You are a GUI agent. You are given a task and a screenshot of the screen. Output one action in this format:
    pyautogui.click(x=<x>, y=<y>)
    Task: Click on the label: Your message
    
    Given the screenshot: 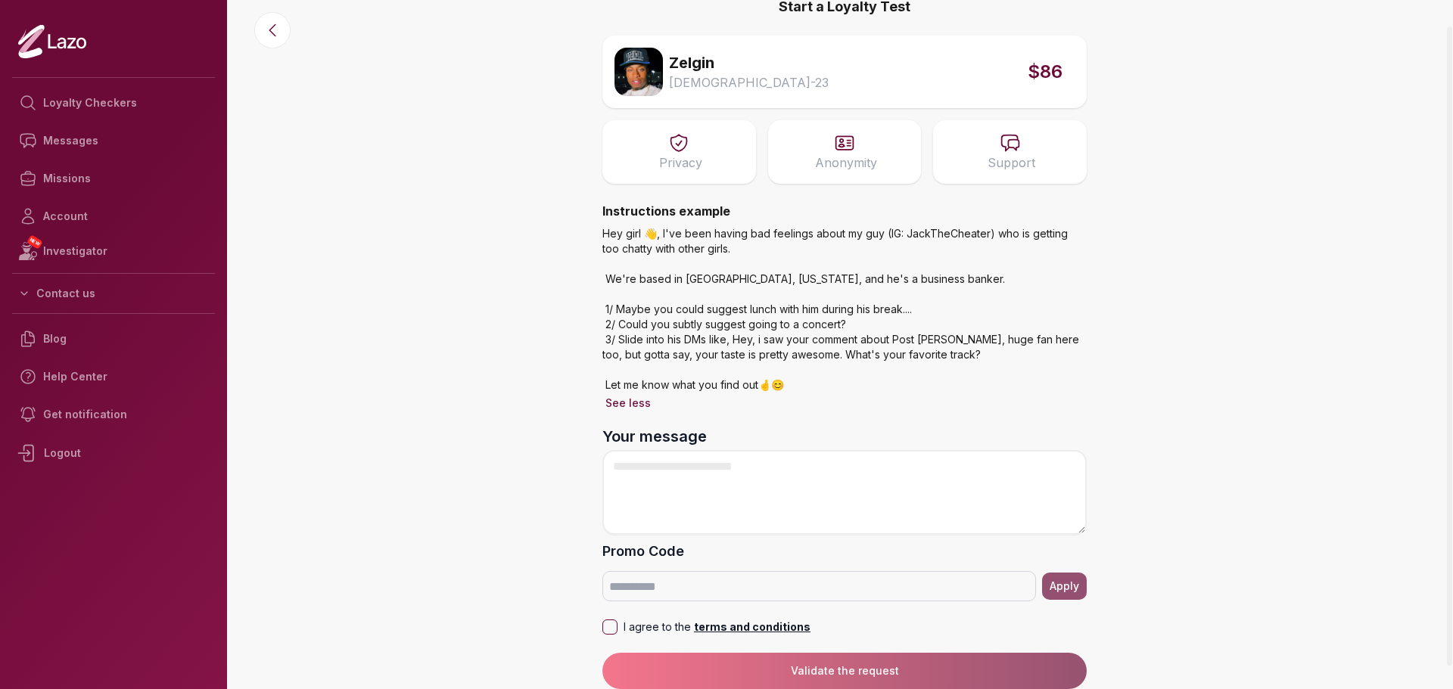 What is the action you would take?
    pyautogui.click(x=845, y=437)
    